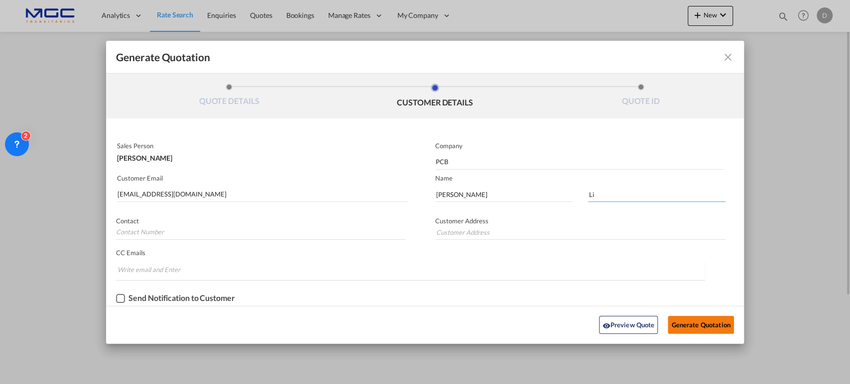  What do you see at coordinates (175, 299) in the screenshot?
I see `md-checkbox: Checkbox No Ink` at bounding box center [175, 299].